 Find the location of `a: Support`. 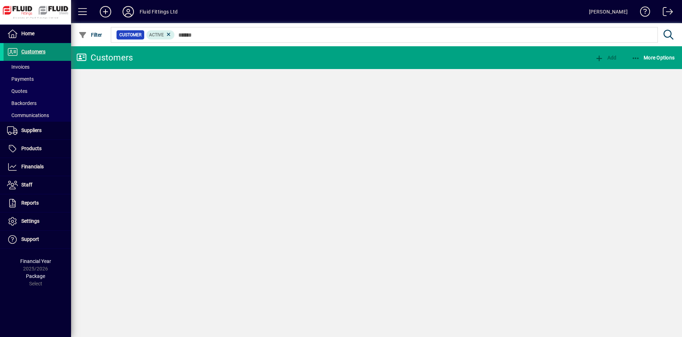

a: Support is located at coordinates (37, 239).